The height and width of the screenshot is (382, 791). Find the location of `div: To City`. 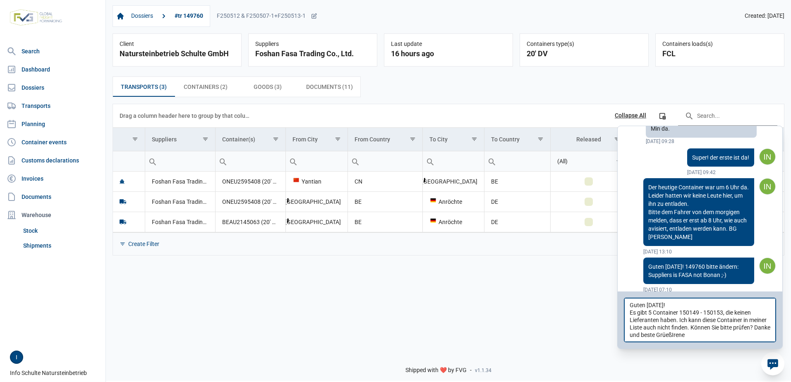

div: To City is located at coordinates (439, 139).